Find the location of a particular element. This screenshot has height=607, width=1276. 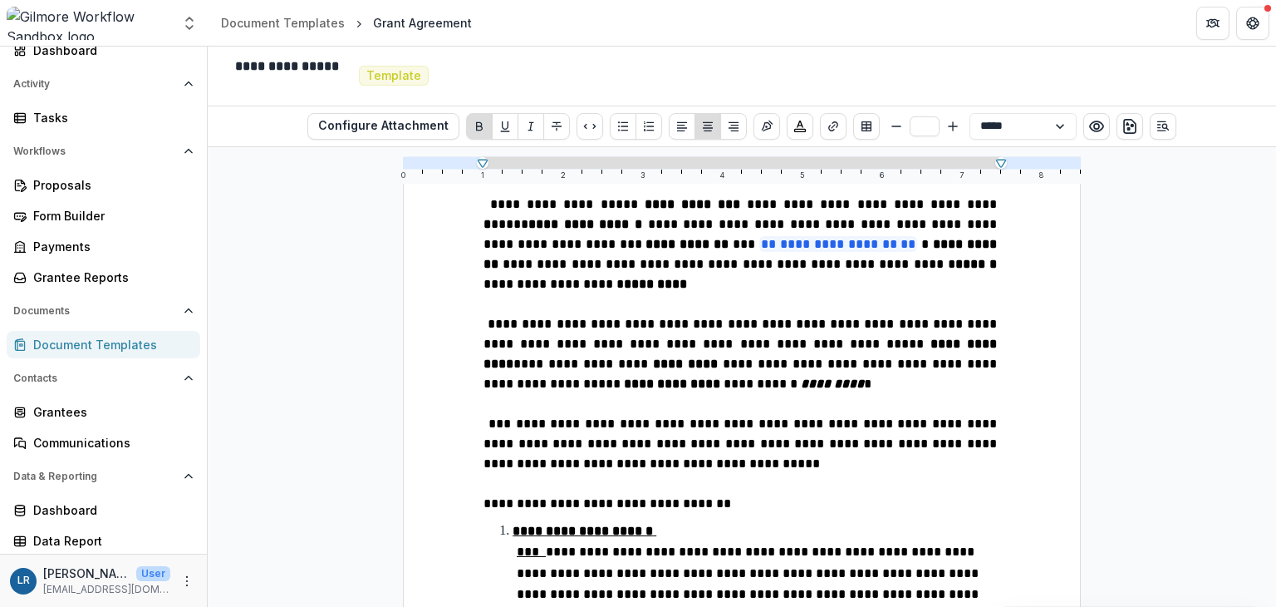

div: Lindsay Rodriguez is located at coordinates (23, 580).